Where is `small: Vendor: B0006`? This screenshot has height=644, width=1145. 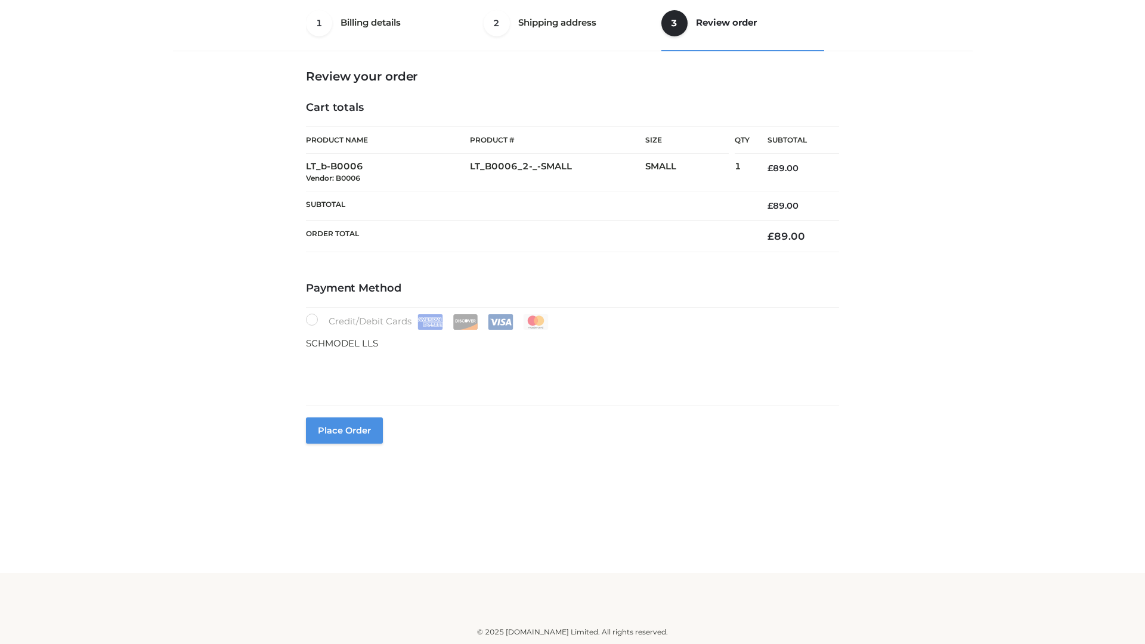
small: Vendor: B0006 is located at coordinates (333, 178).